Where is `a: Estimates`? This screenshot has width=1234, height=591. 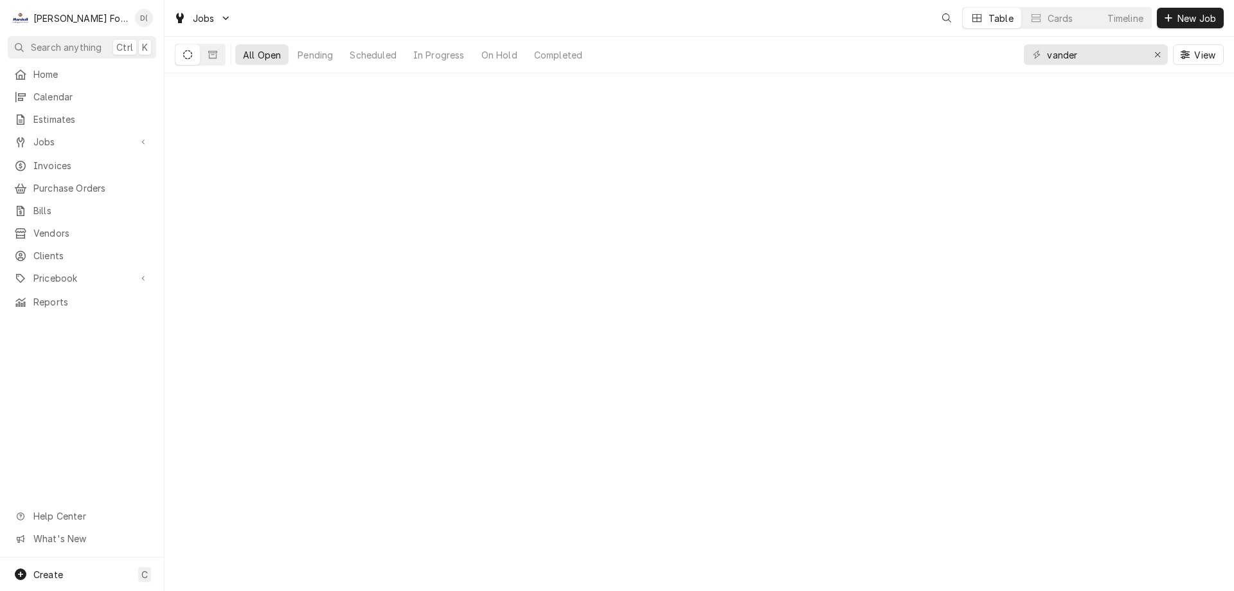 a: Estimates is located at coordinates (82, 119).